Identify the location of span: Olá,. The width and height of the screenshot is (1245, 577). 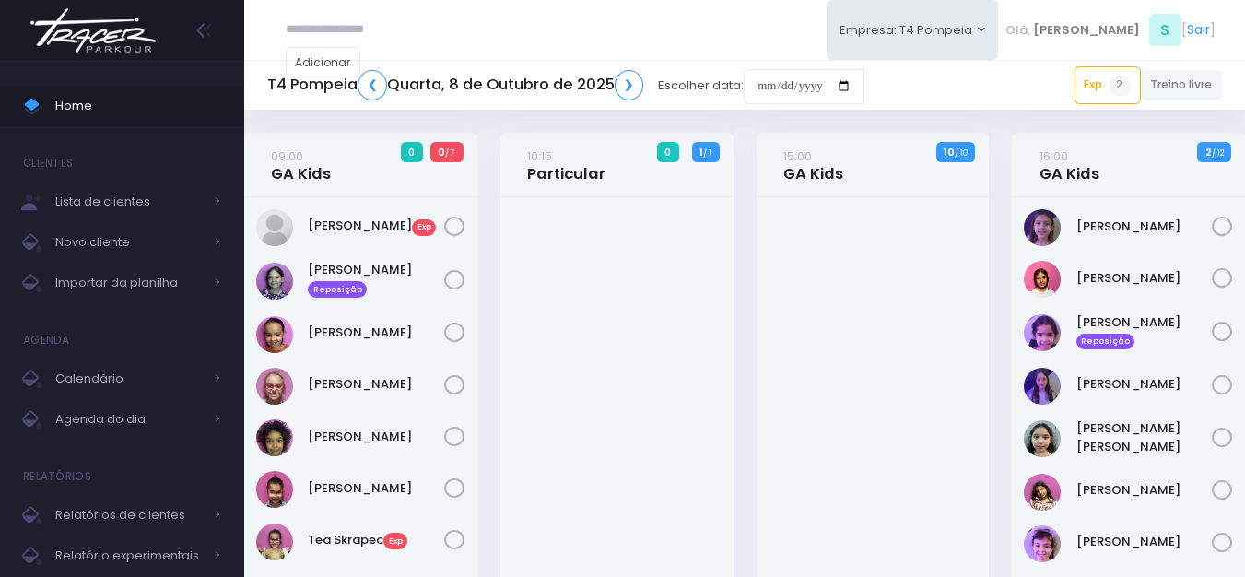
(1017, 30).